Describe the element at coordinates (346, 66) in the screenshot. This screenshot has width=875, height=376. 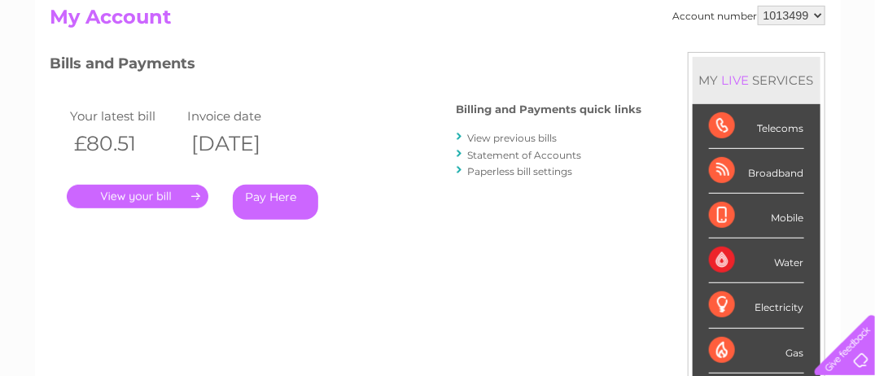
I see `h3: Bills and Payments` at that location.